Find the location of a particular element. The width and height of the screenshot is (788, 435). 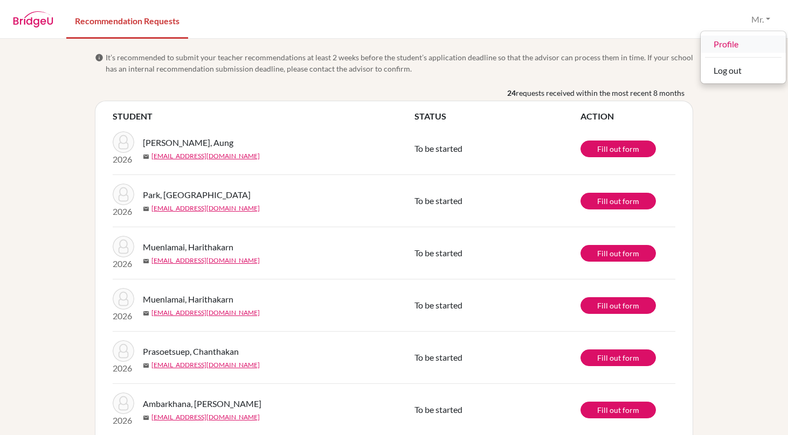

b: 24 is located at coordinates (511, 93).